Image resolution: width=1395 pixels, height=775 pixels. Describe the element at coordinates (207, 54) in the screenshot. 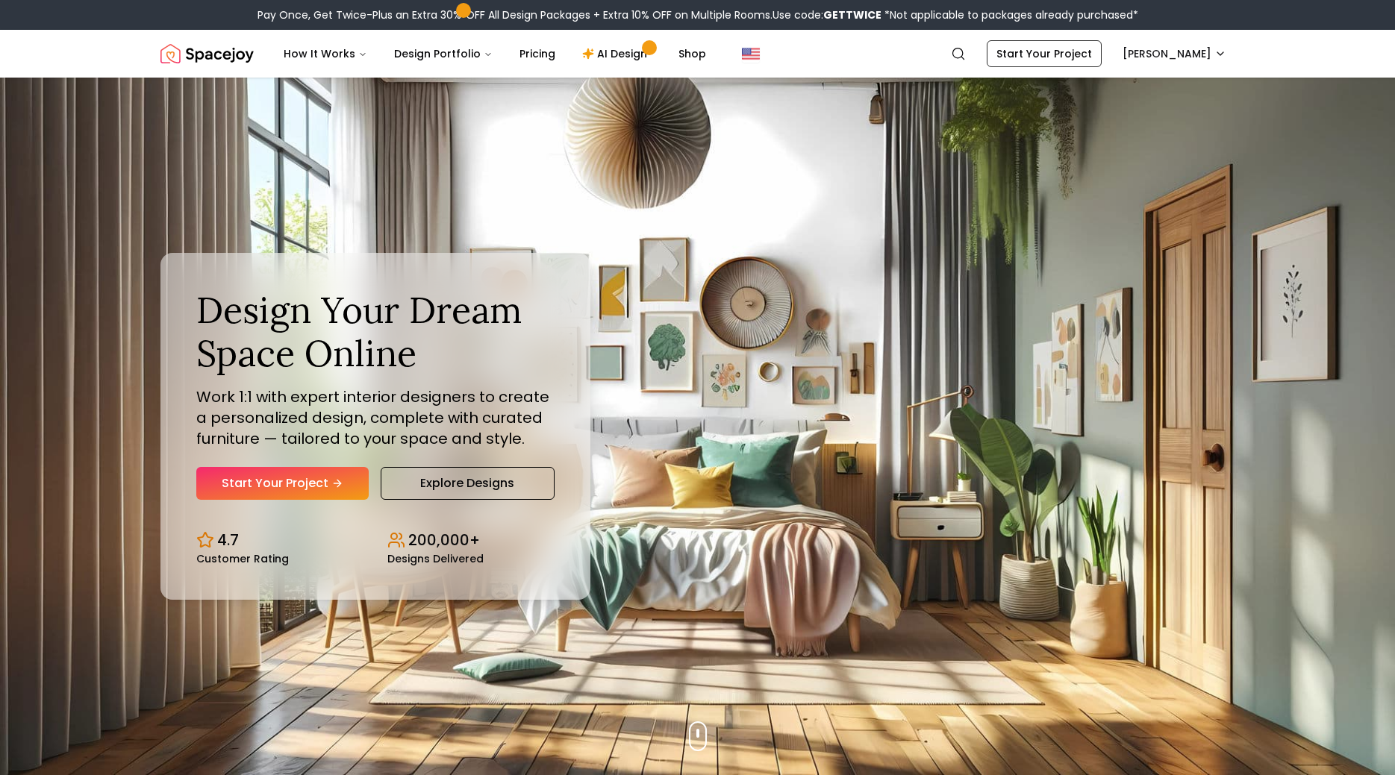

I see `img: Spacejoy Logo` at that location.